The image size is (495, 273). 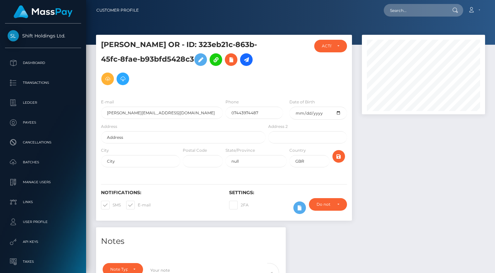 I want to click on div: Note Type, so click(x=119, y=269).